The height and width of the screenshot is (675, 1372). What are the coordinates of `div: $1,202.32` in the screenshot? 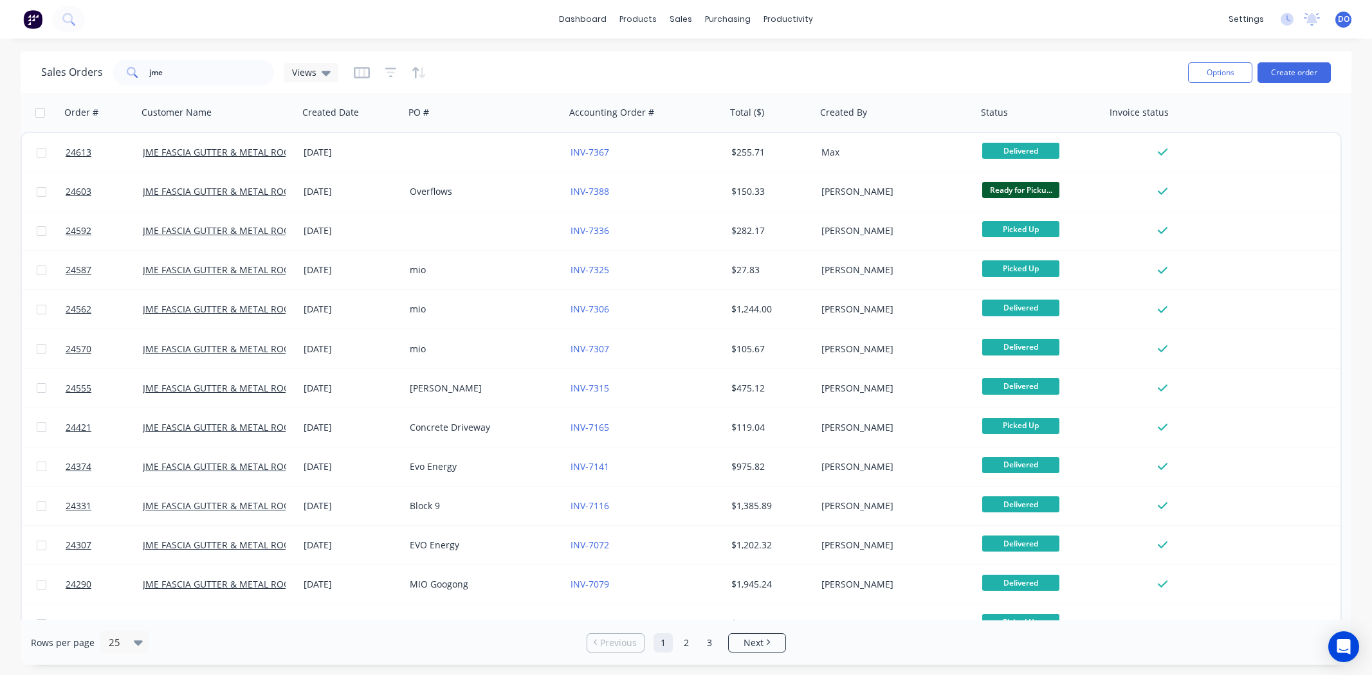 It's located at (769, 546).